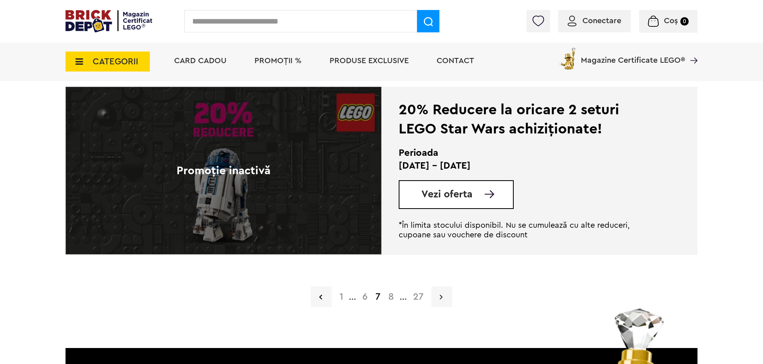 This screenshot has width=763, height=364. I want to click on p: *În limita stocului disponibil. Nu se cumulează cu alte reduceri, cupoane sau vouchere de discount, so click(528, 230).